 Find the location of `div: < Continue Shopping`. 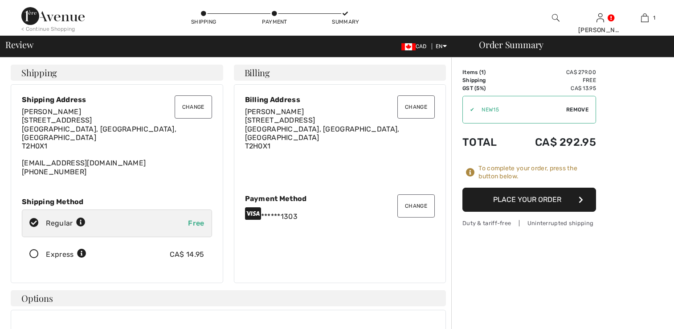

div: < Continue Shopping is located at coordinates (48, 29).